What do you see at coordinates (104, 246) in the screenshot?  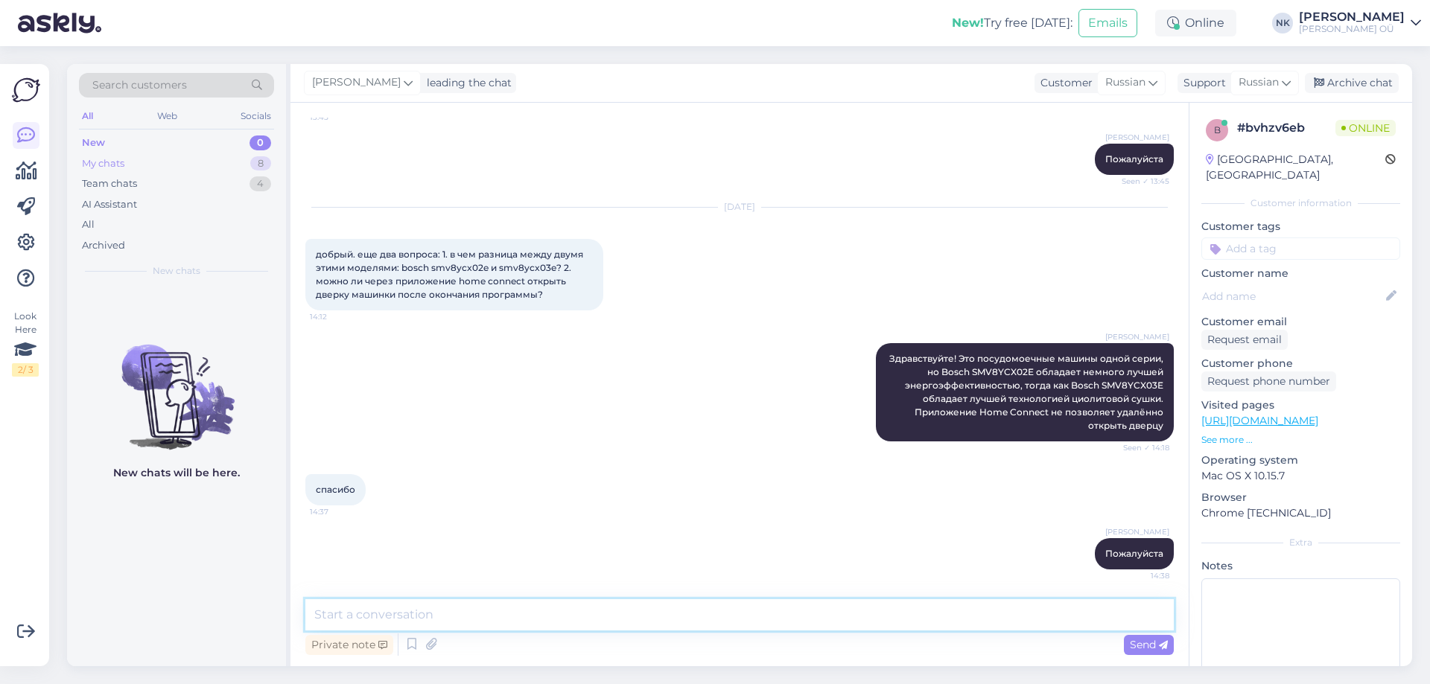 I see `div: Archived` at bounding box center [104, 246].